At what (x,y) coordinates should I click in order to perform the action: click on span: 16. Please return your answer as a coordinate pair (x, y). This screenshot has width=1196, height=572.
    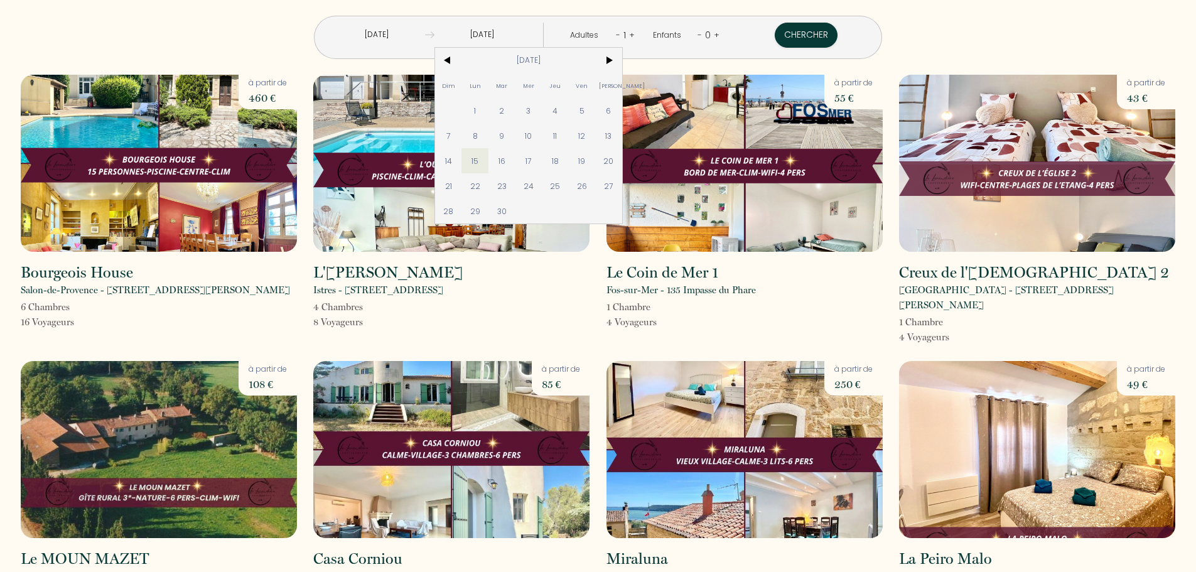
    Looking at the image, I should click on (502, 161).